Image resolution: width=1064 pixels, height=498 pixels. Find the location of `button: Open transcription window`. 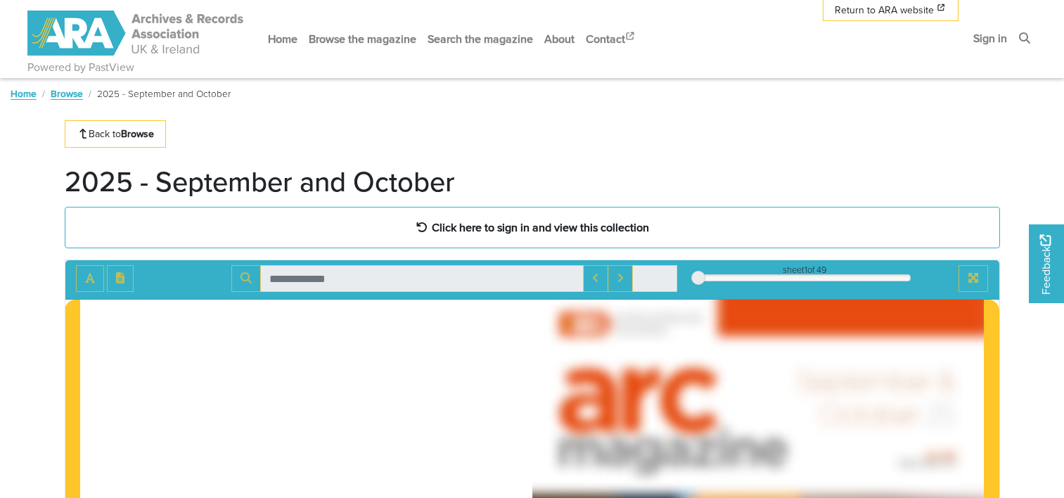

button: Open transcription window is located at coordinates (120, 279).